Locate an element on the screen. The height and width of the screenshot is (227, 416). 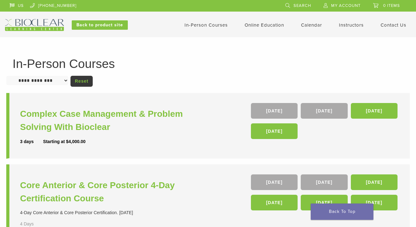
span: 0 items is located at coordinates (392, 6).